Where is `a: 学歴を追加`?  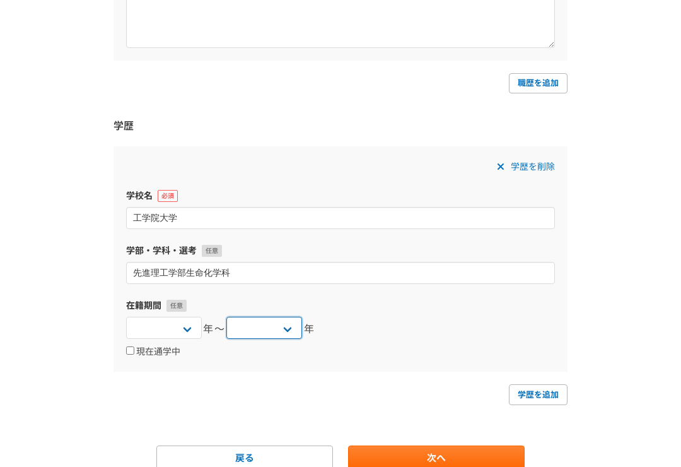
a: 学歴を追加 is located at coordinates (538, 395).